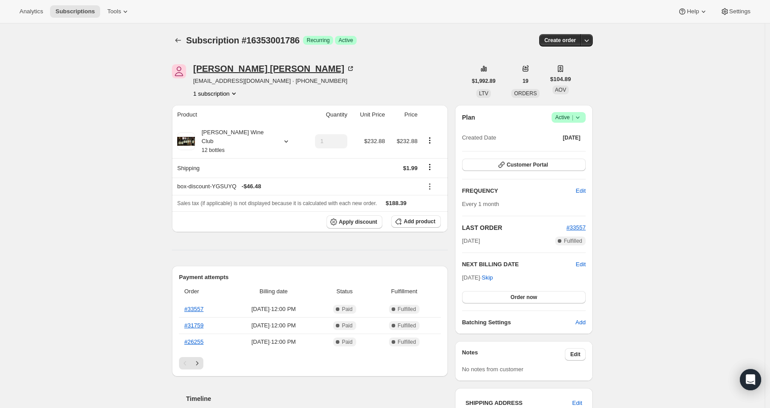 This screenshot has height=408, width=770. What do you see at coordinates (419, 222) in the screenshot?
I see `span: Add product` at bounding box center [419, 222].